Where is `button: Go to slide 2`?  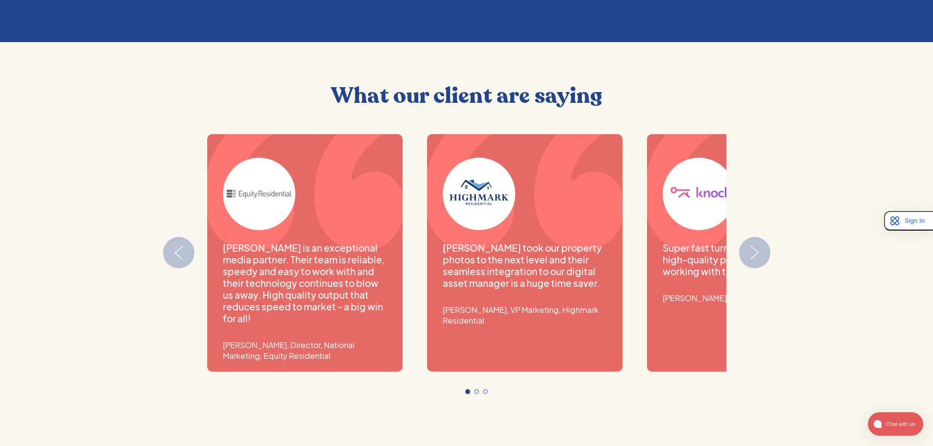
button: Go to slide 2 is located at coordinates (477, 392).